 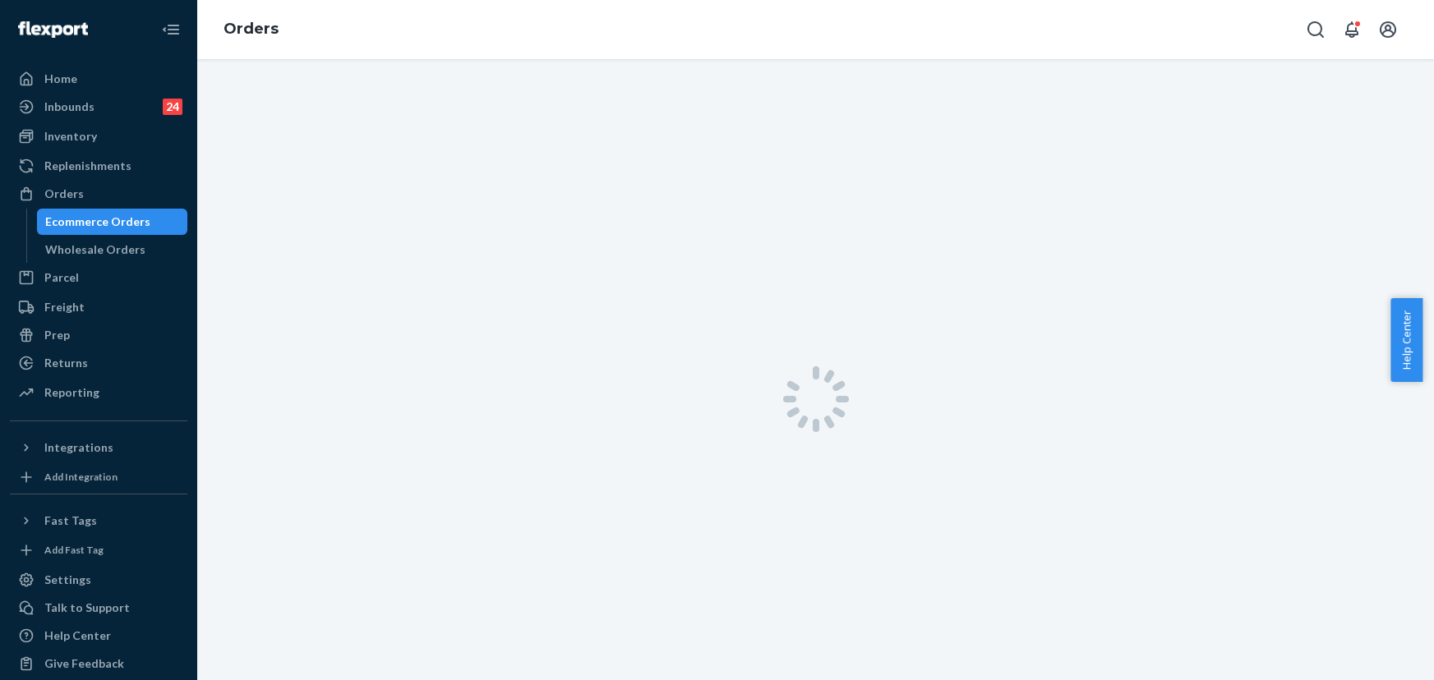 What do you see at coordinates (113, 250) in the screenshot?
I see `a: Wholesale Orders` at bounding box center [113, 250].